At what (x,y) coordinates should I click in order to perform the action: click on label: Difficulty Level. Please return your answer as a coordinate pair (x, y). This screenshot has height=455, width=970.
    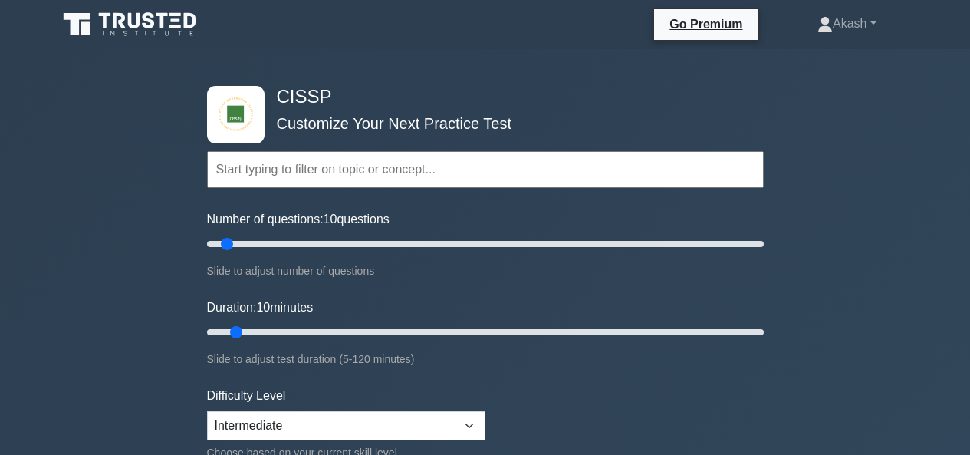
    Looking at the image, I should click on (246, 396).